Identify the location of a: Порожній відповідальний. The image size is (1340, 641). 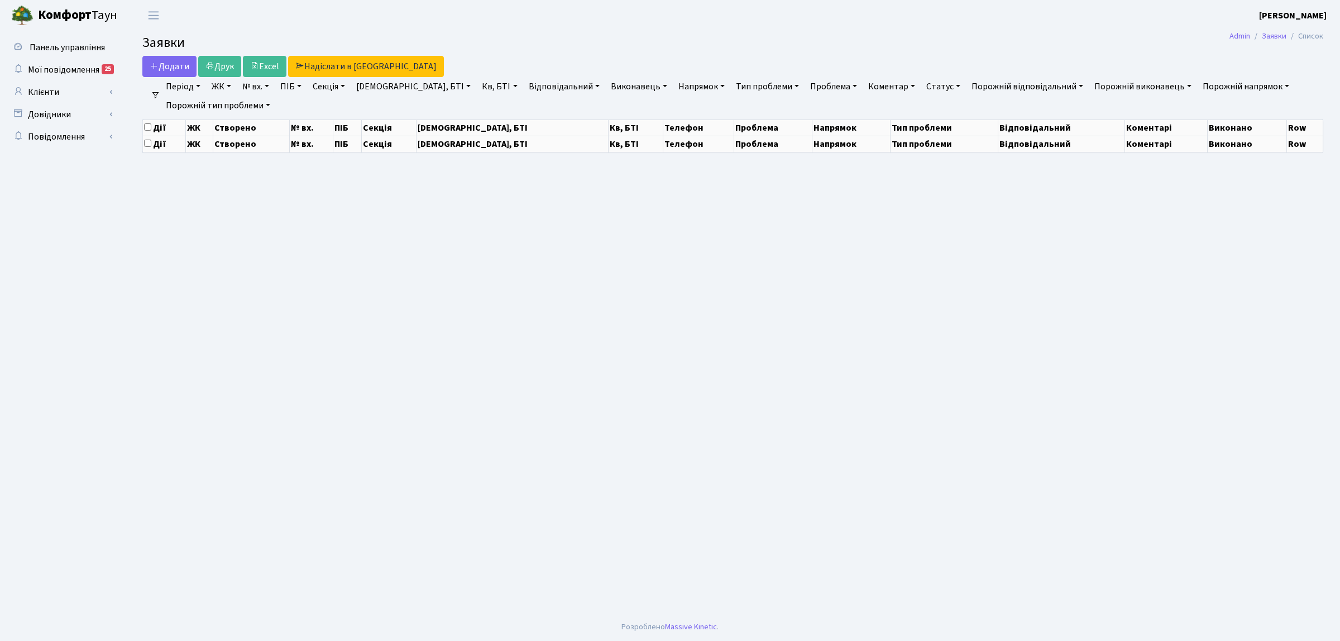
(1027, 87).